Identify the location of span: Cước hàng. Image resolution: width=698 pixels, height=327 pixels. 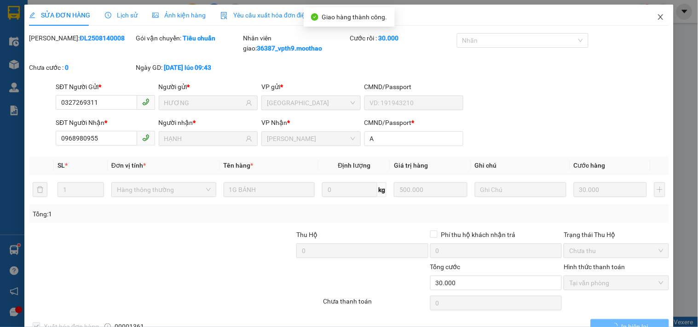
(589, 166).